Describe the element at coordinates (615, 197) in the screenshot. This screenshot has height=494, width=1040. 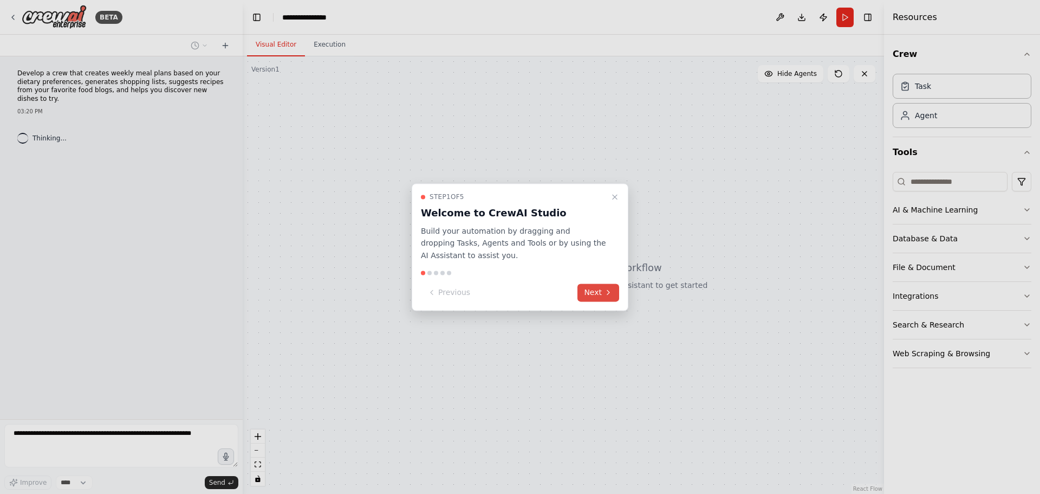
I see `button: Close walkthrough` at that location.